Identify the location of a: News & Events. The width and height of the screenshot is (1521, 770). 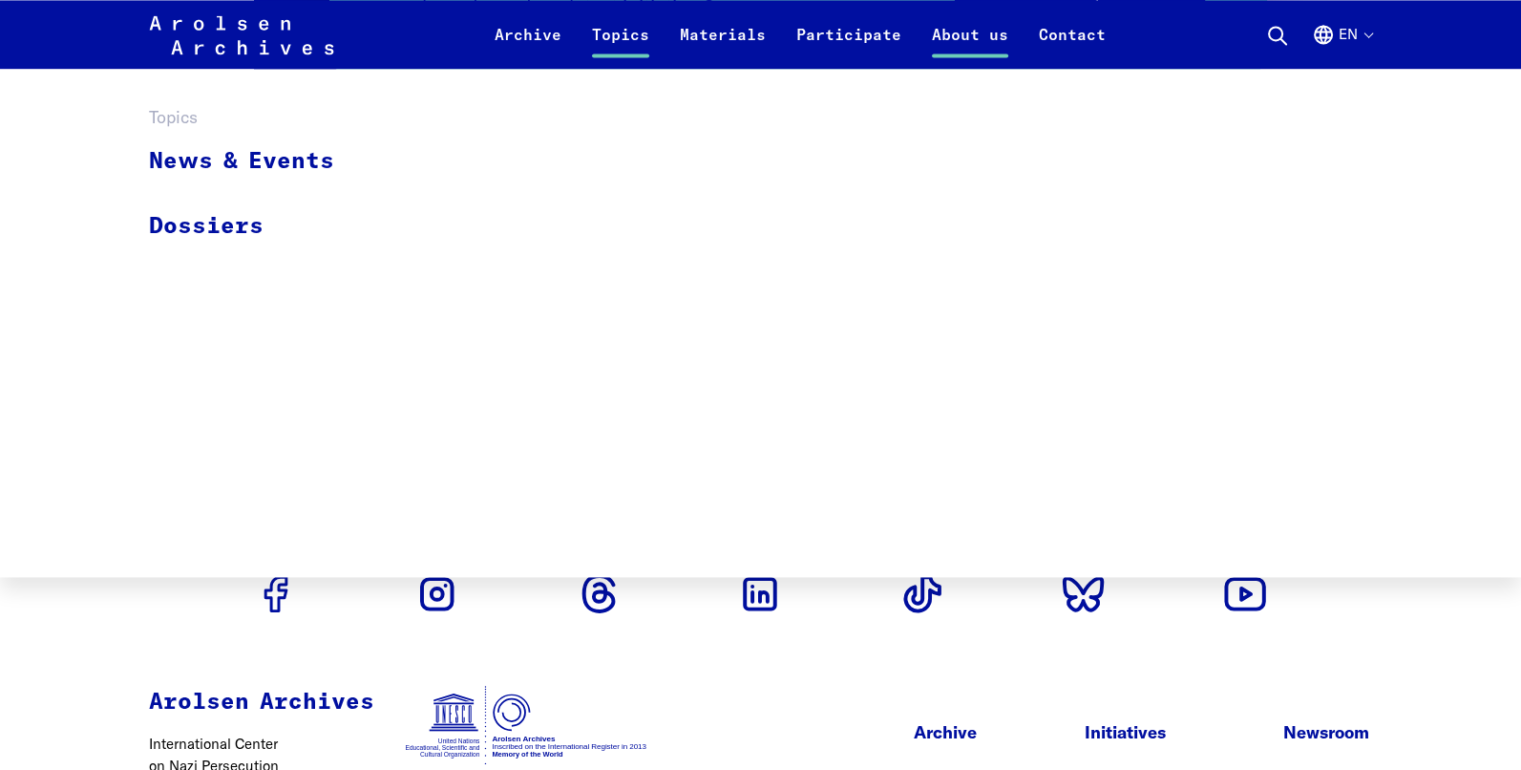
(254, 161).